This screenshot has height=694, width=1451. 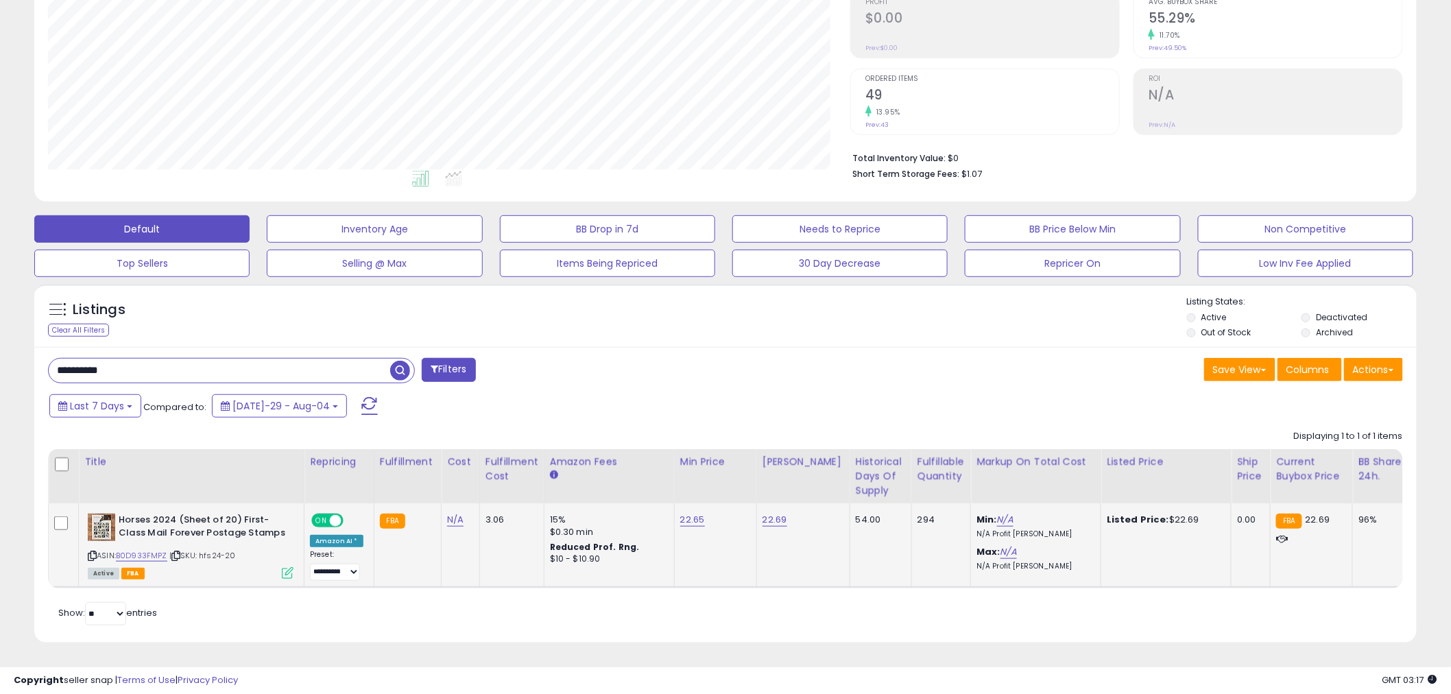 I want to click on th: The percentage added to the cost of goods (COGS) that forms the calculator for Min & Max prices., so click(x=1036, y=476).